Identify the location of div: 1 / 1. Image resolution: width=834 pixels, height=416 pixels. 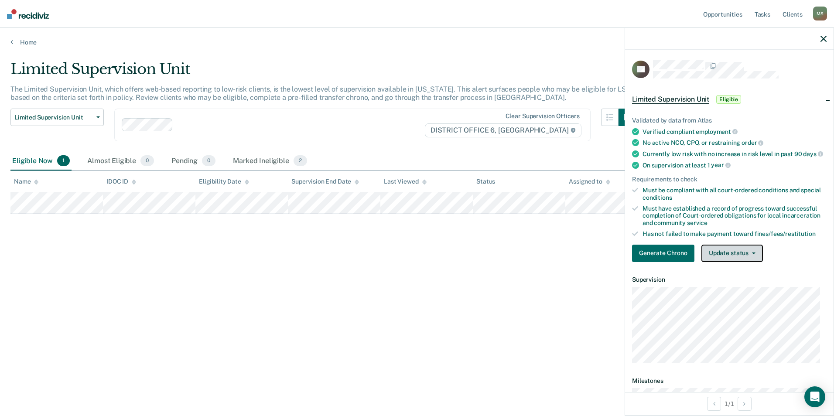
(729, 403).